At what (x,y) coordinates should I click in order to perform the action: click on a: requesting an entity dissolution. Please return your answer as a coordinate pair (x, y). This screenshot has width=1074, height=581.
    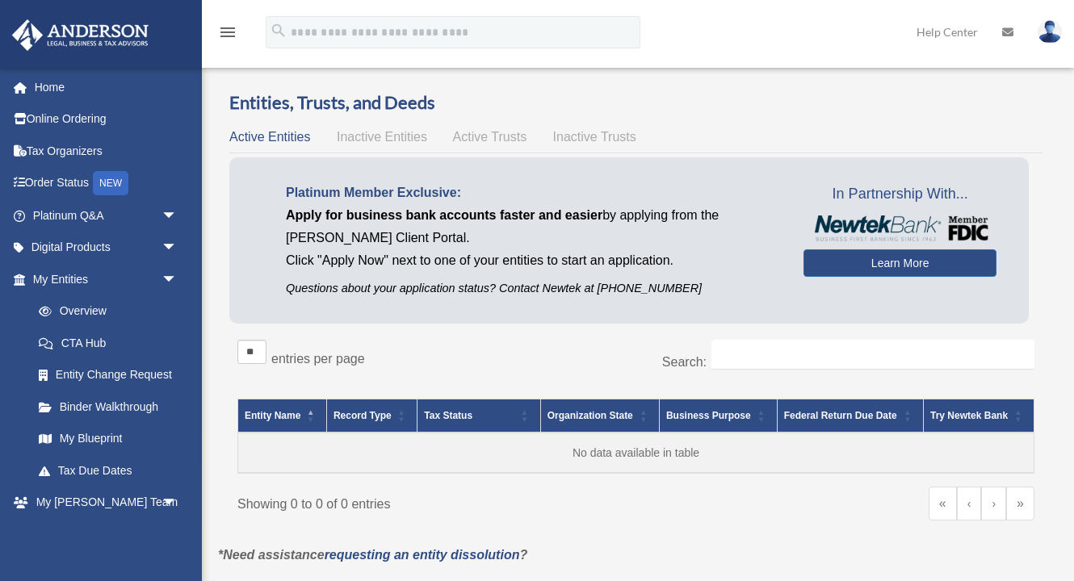
    Looking at the image, I should click on (422, 555).